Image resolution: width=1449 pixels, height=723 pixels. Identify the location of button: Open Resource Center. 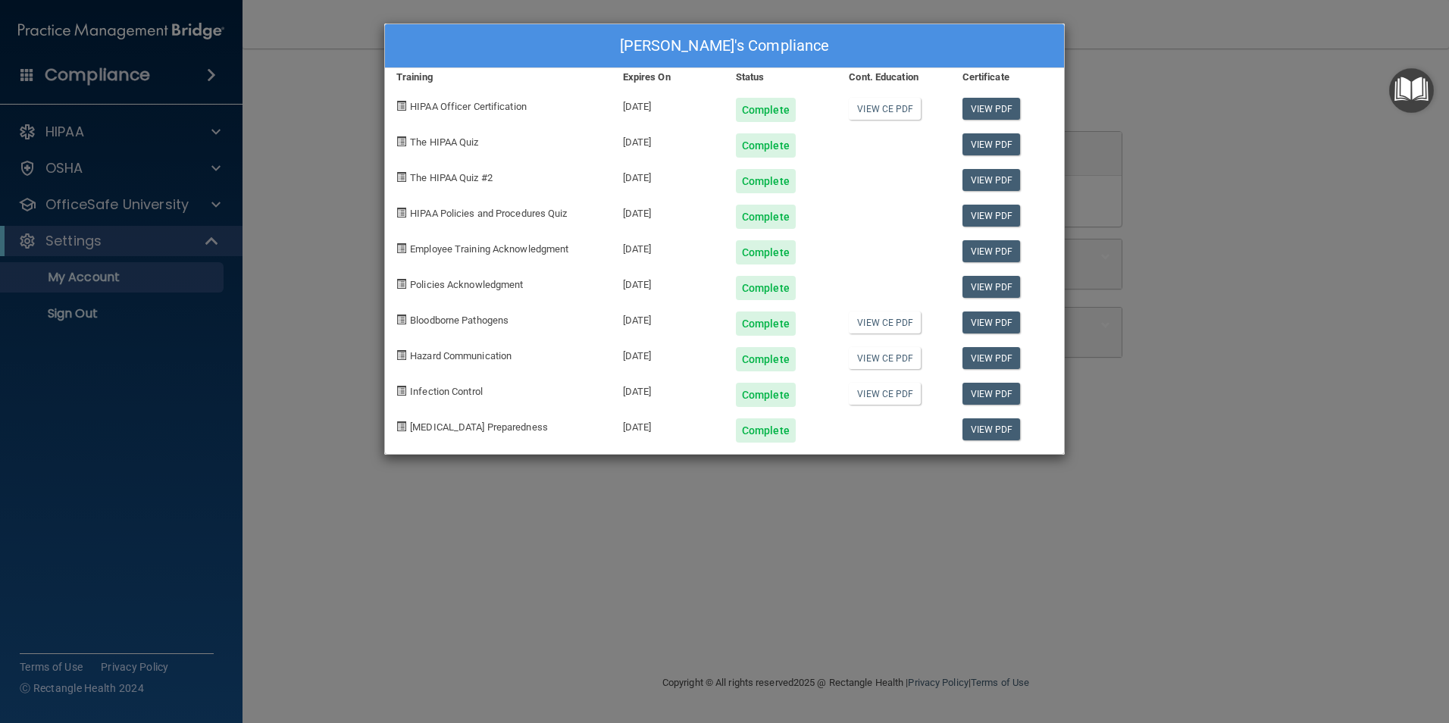
(1411, 90).